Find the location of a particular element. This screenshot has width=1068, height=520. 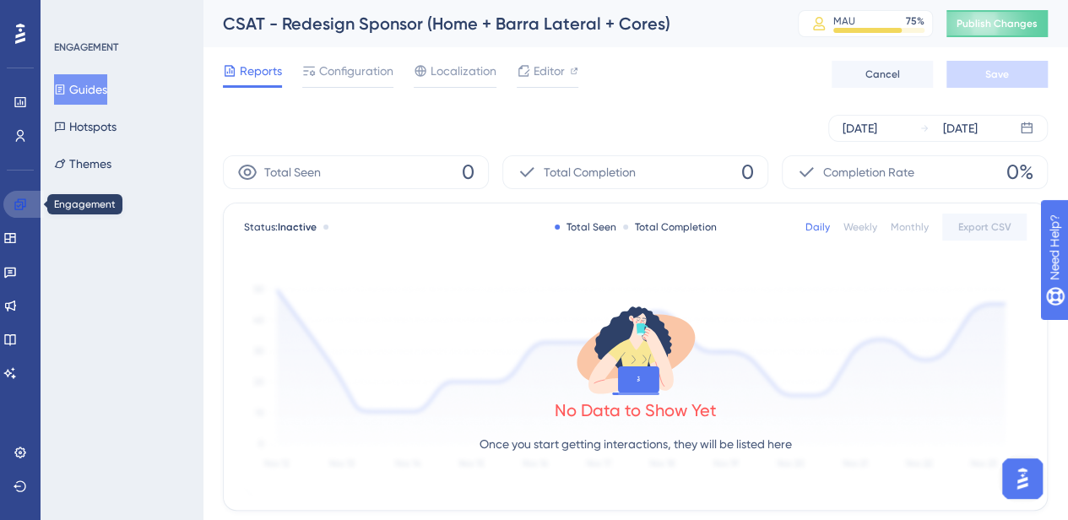

button: Open AI Assistant Launcher is located at coordinates (25, 25).